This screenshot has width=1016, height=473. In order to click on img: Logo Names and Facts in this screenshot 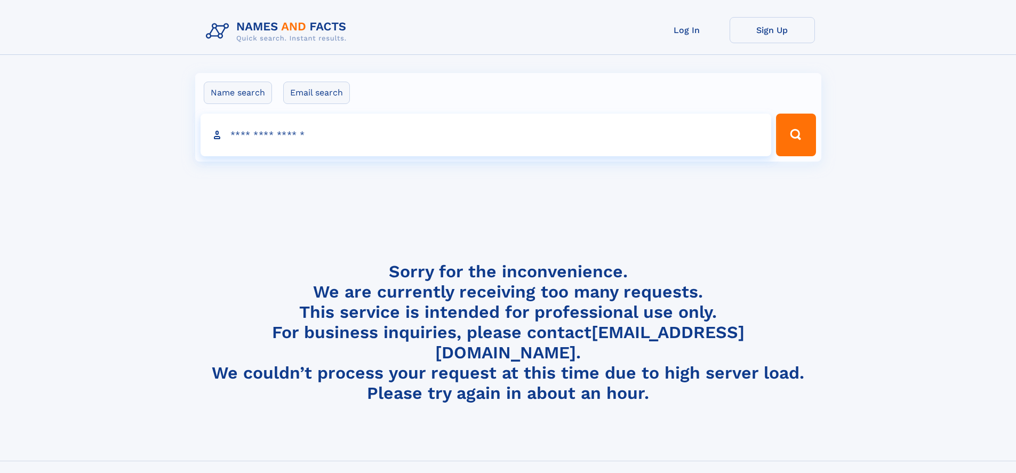, I will do `click(278, 31)`.